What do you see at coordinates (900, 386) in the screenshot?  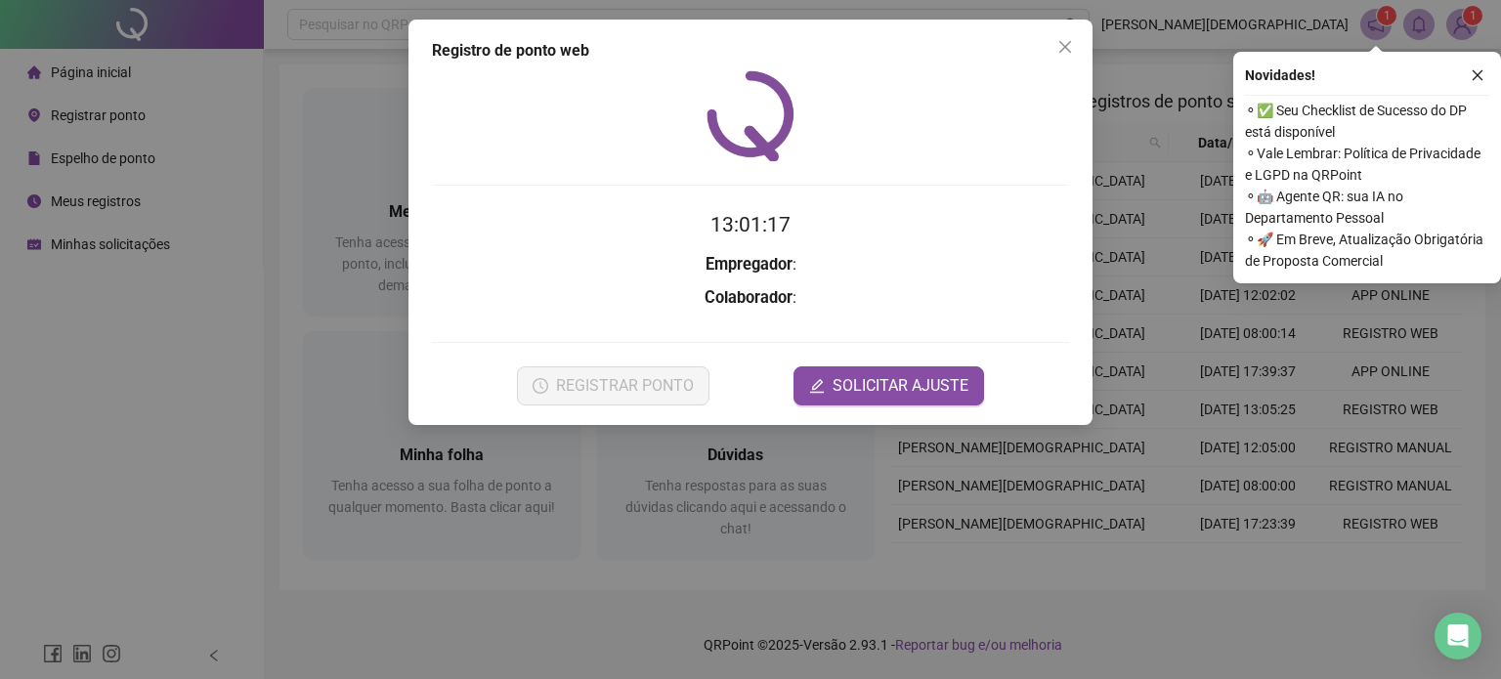 I see `span: SOLICITAR AJUSTE` at bounding box center [900, 386].